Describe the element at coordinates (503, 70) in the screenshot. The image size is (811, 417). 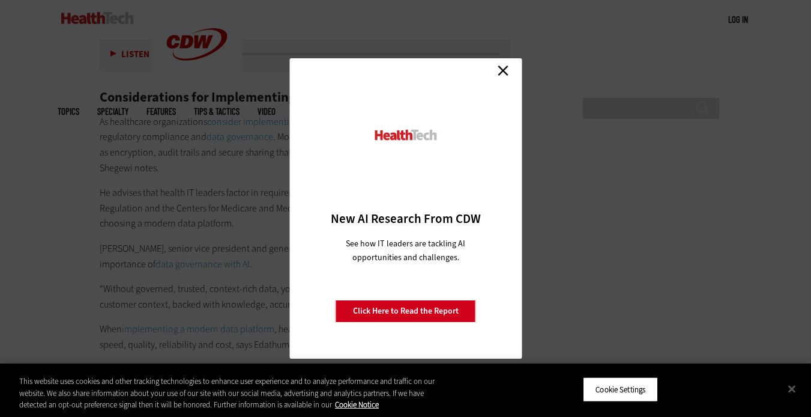
I see `a: Close` at that location.